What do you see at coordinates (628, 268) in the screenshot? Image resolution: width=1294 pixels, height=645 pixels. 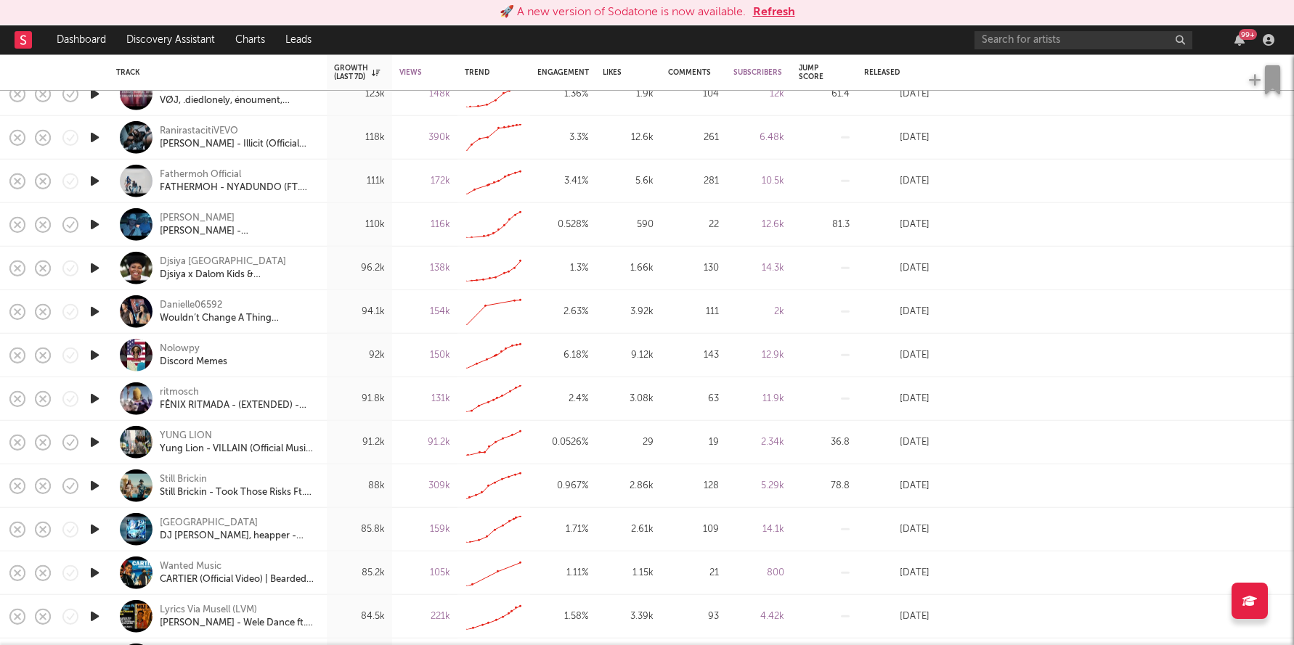 I see `div: 1.66k` at bounding box center [628, 268].